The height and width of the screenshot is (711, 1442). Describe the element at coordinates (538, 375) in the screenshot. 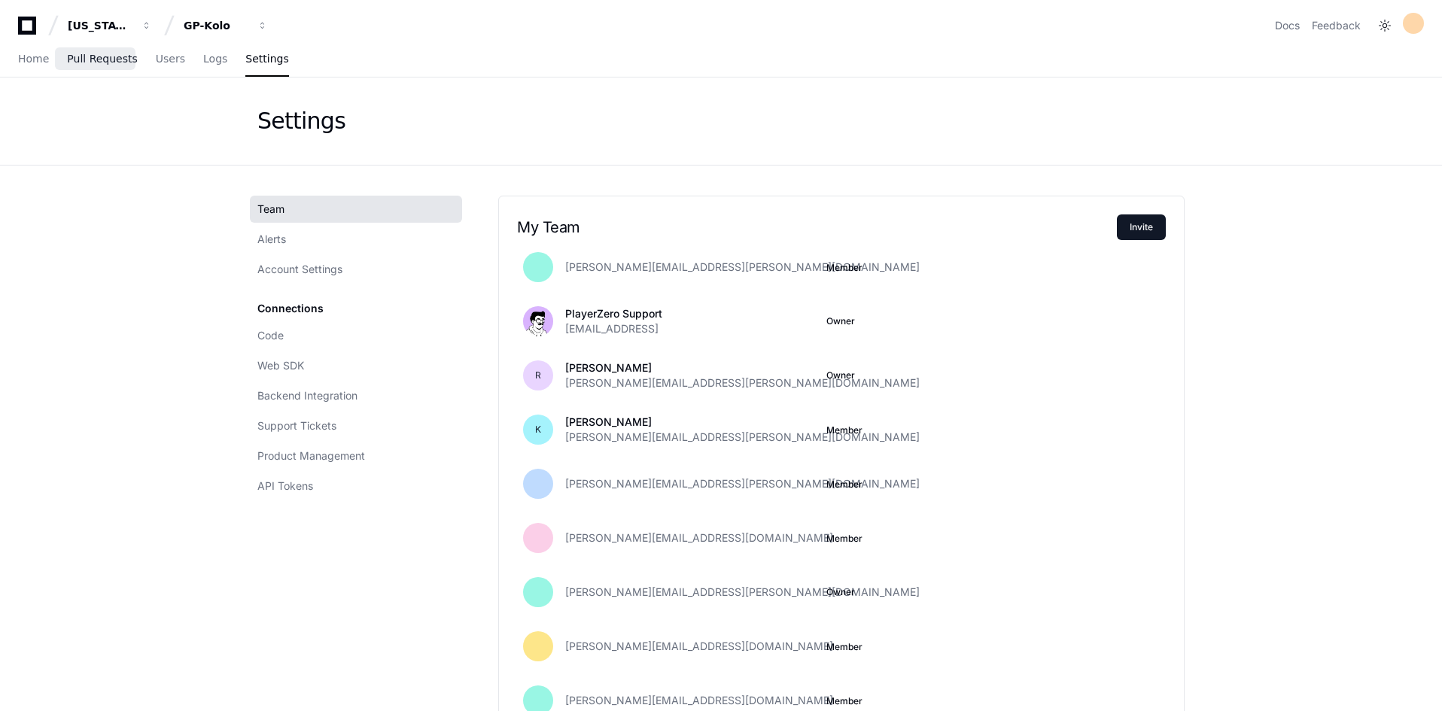

I see `h1: R` at that location.